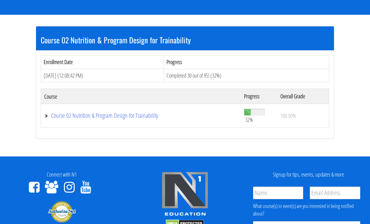 This screenshot has height=224, width=370. I want to click on img: Authorize.Net Merchant - Click to Verify, so click(62, 211).